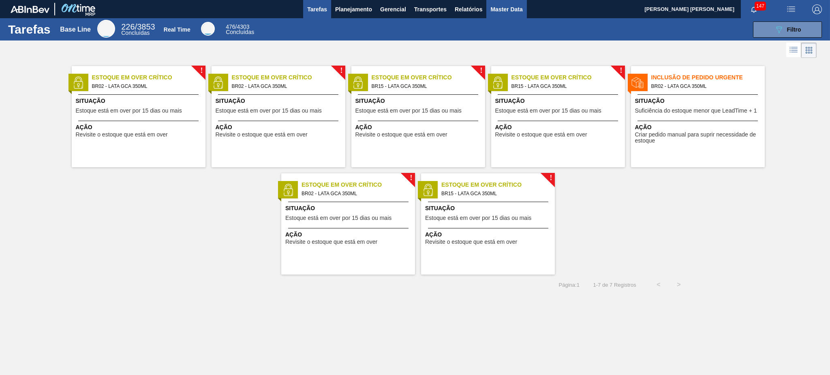 The width and height of the screenshot is (830, 375). Describe the element at coordinates (230, 27) in the screenshot. I see `span: 476` at that location.